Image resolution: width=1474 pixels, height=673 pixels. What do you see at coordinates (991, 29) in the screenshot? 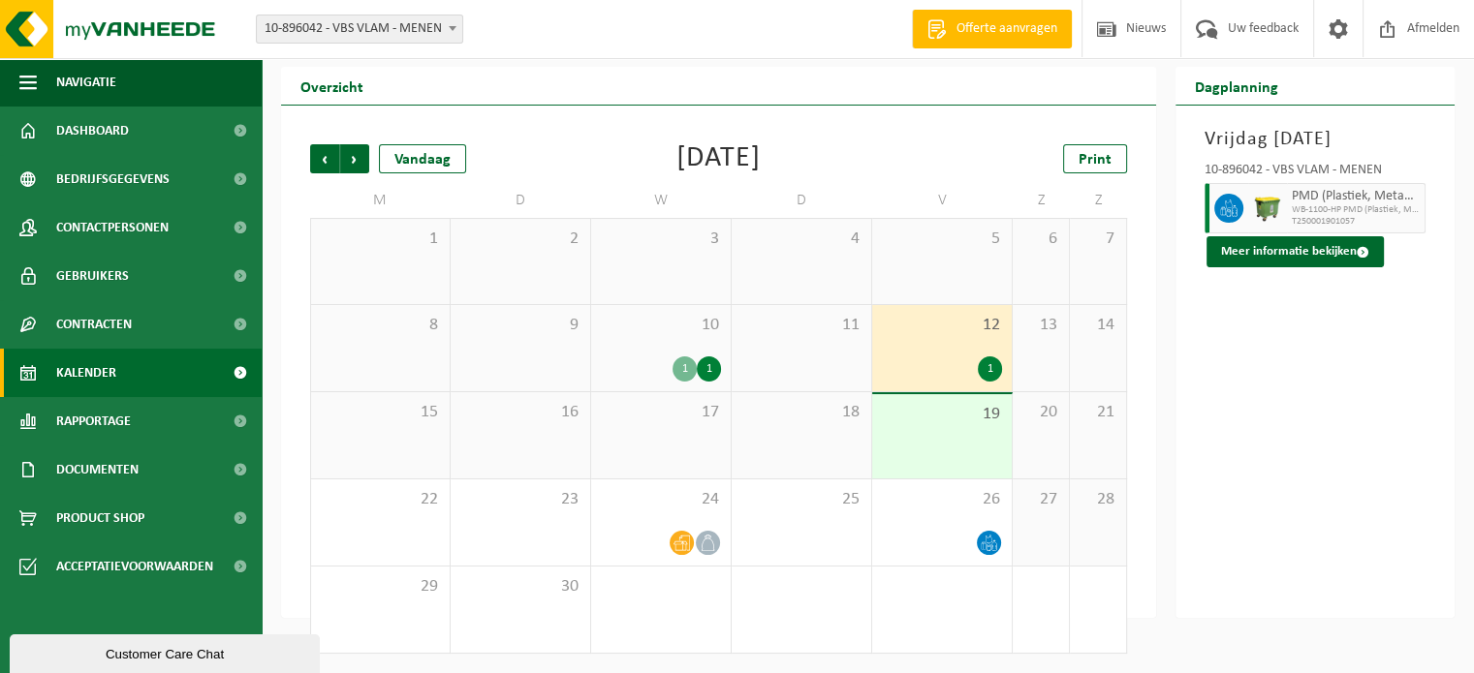
I see `a: Offerte aanvragen` at bounding box center [991, 29].